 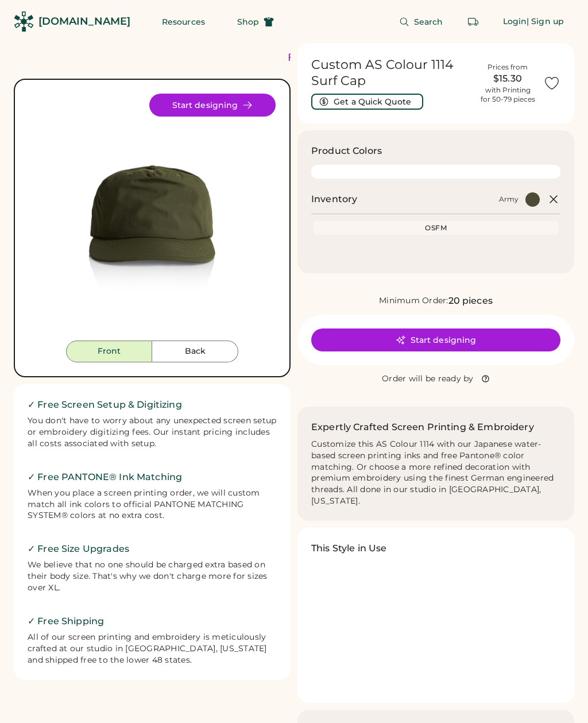 What do you see at coordinates (248, 22) in the screenshot?
I see `span: Shop` at bounding box center [248, 22].